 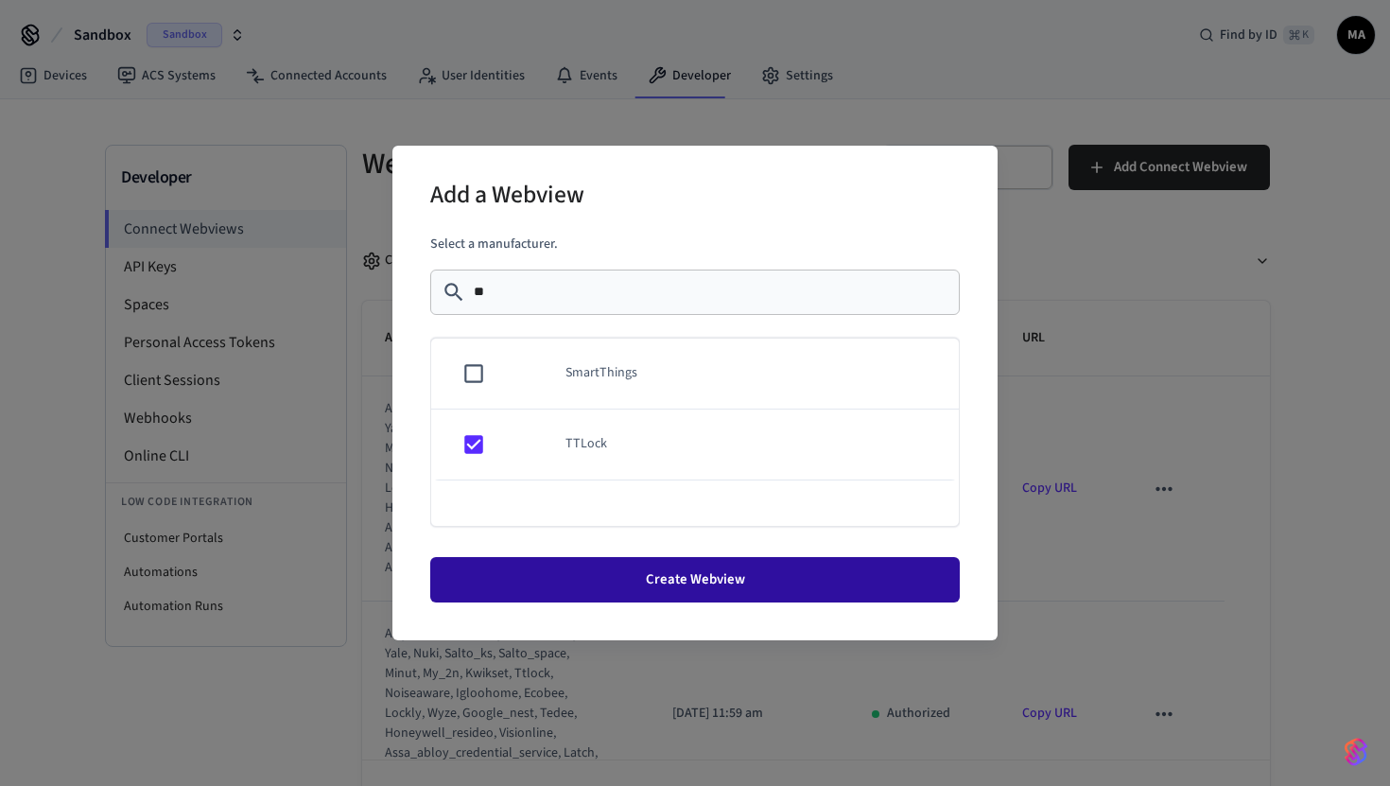 I want to click on img: SeamLogoGradient.69752ec5.svg, so click(x=1356, y=752).